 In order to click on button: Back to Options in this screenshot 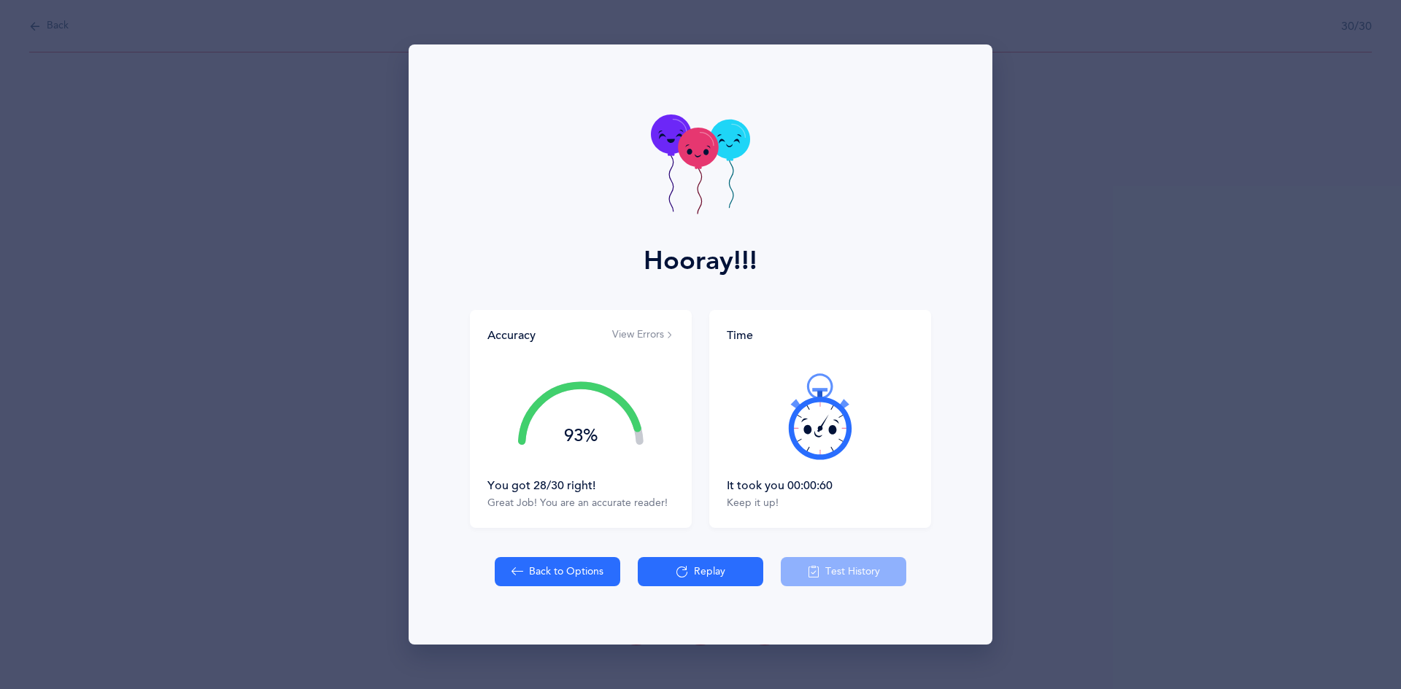, I will do `click(557, 572)`.